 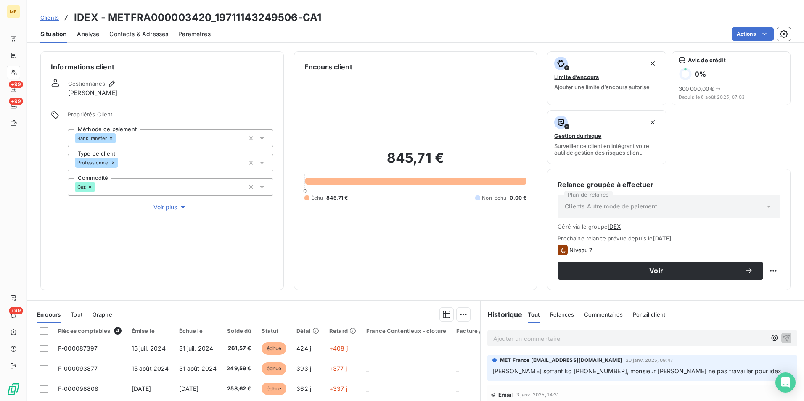 I want to click on span: 393 j, so click(x=304, y=368).